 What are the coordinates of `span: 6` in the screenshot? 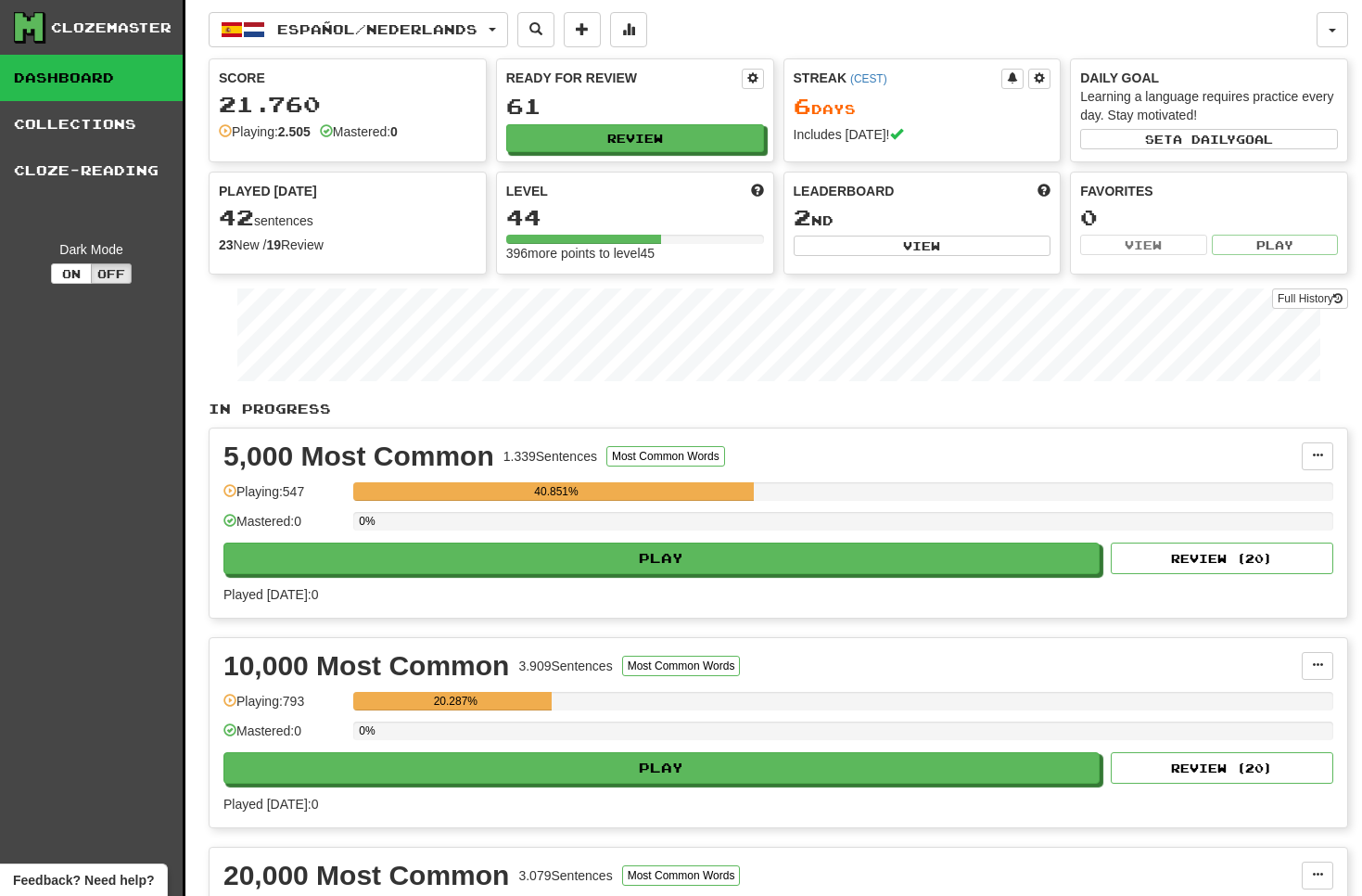 It's located at (802, 106).